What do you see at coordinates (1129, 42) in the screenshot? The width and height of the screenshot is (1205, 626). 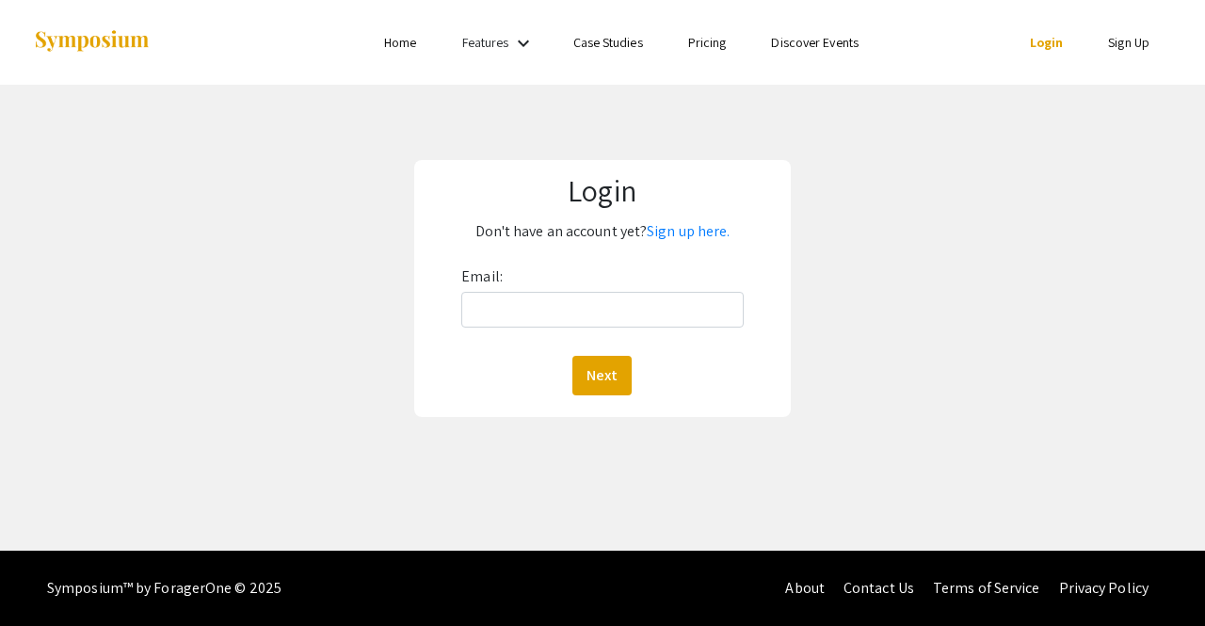 I see `a: Sign Up` at bounding box center [1129, 42].